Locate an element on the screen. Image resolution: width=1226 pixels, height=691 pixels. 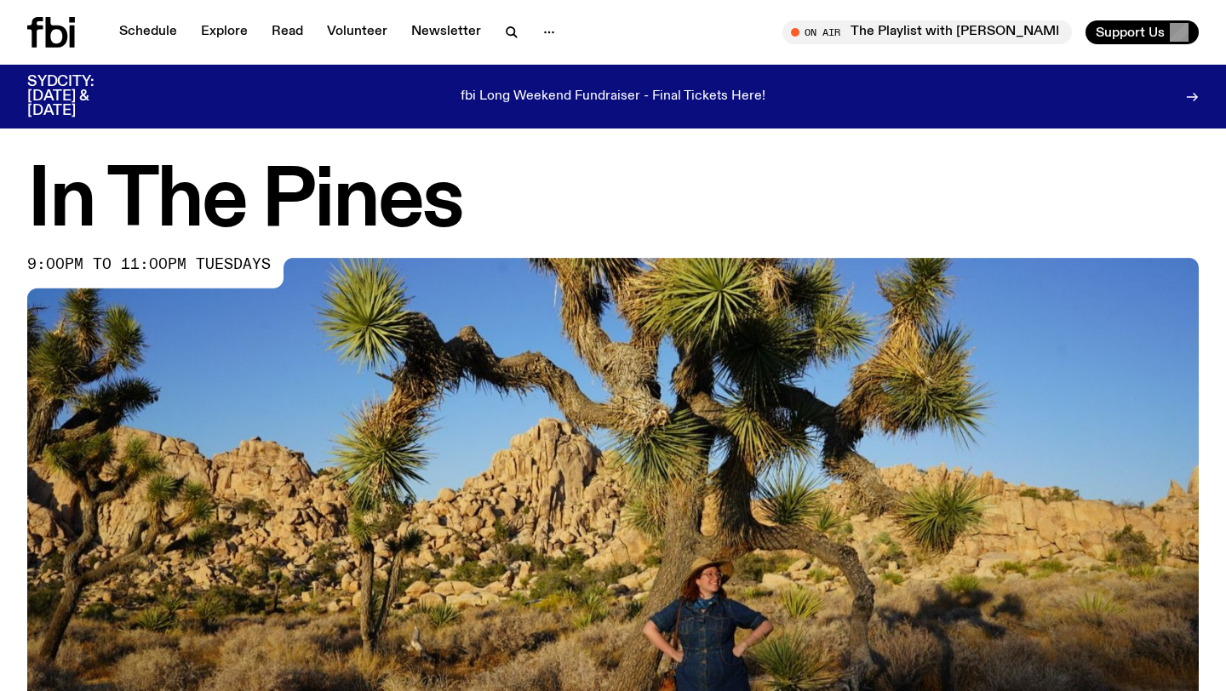
a: Volunteer is located at coordinates (357, 32).